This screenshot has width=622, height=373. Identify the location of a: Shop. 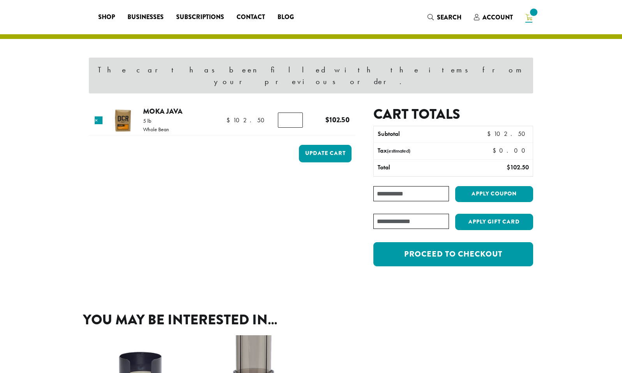
(106, 17).